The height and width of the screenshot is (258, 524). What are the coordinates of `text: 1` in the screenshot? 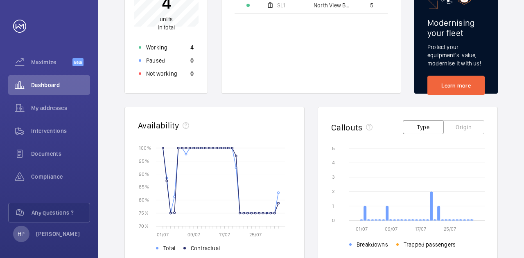 It's located at (333, 206).